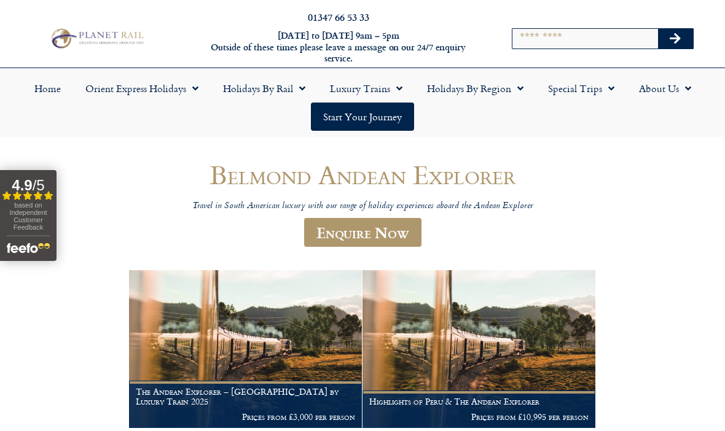  What do you see at coordinates (363, 175) in the screenshot?
I see `h1: Belmond Andean Explorer` at bounding box center [363, 175].